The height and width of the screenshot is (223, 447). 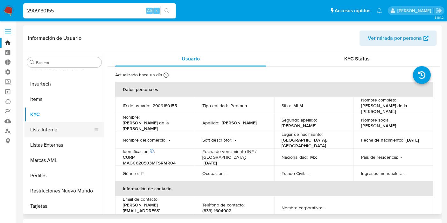 What do you see at coordinates (149, 10) in the screenshot?
I see `span: Alt` at bounding box center [149, 10].